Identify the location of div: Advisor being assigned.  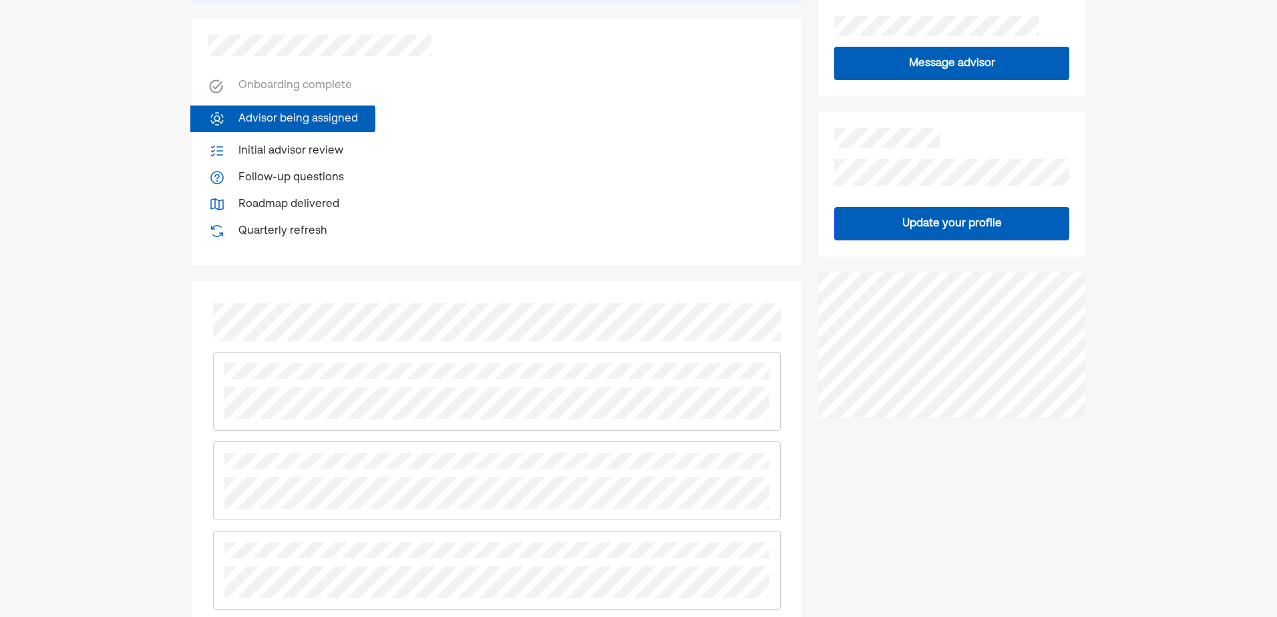
(298, 119).